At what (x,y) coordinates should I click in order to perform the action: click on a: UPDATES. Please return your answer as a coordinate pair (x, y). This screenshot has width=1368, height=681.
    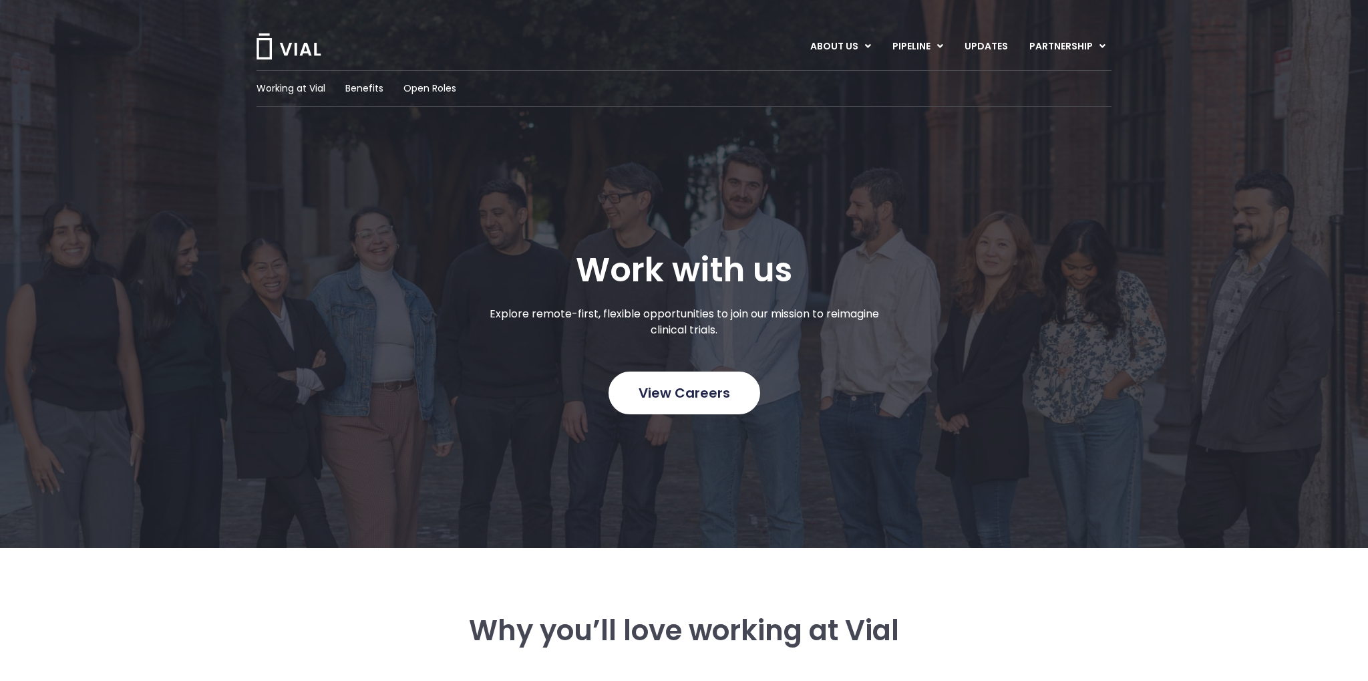
    Looking at the image, I should click on (986, 47).